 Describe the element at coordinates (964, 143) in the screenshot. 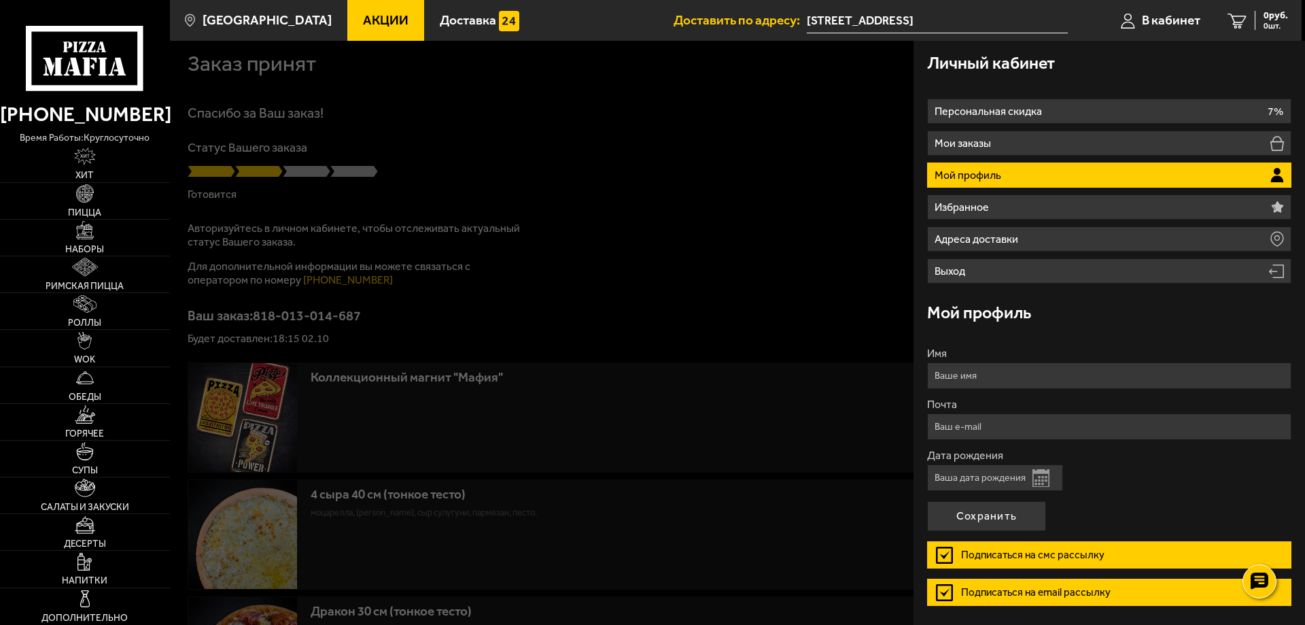

I see `p: Мои заказы` at that location.